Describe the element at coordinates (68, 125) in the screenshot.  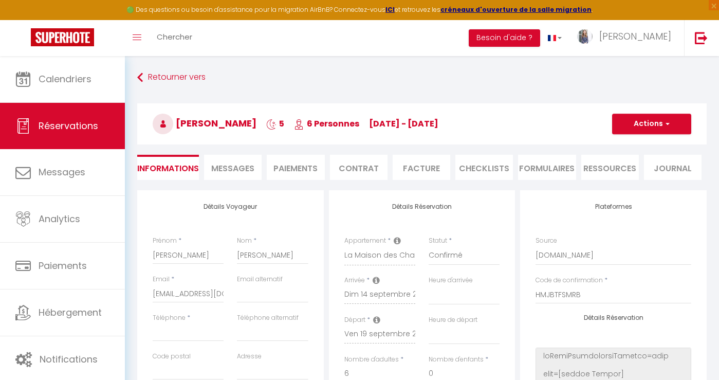
I see `span: Réservations` at that location.